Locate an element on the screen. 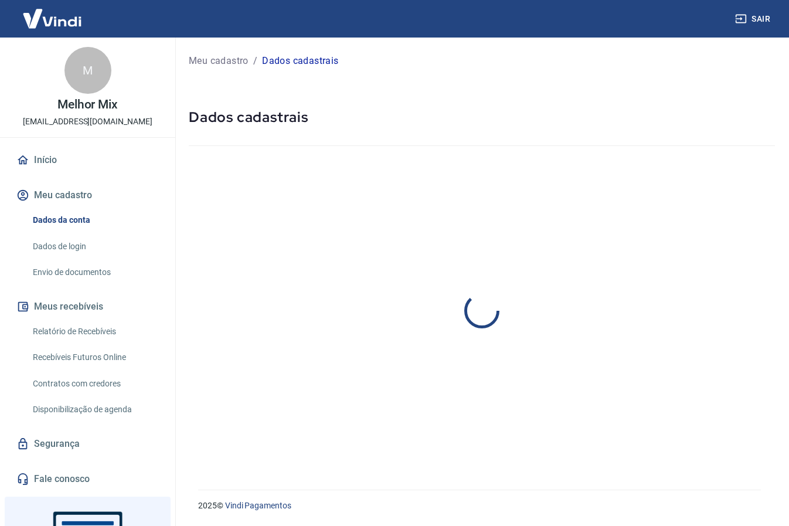 The width and height of the screenshot is (789, 526). a: Contratos com credores is located at coordinates (94, 384).